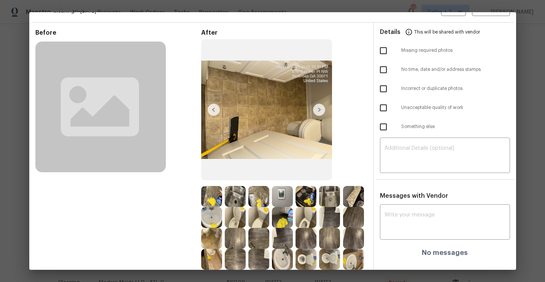  Describe the element at coordinates (118, 33) in the screenshot. I see `span: Before` at that location.